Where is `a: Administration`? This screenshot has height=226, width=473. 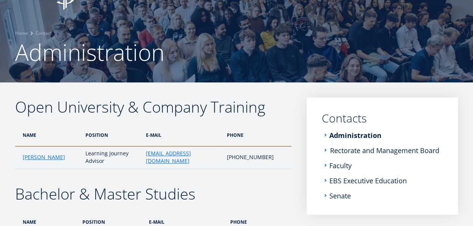
a: Administration is located at coordinates (356, 135).